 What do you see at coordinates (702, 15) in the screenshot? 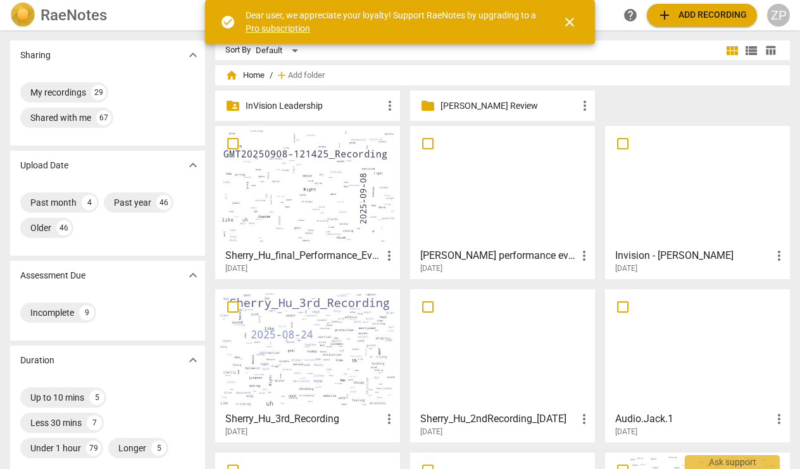
I see `button: Upload` at bounding box center [702, 15].